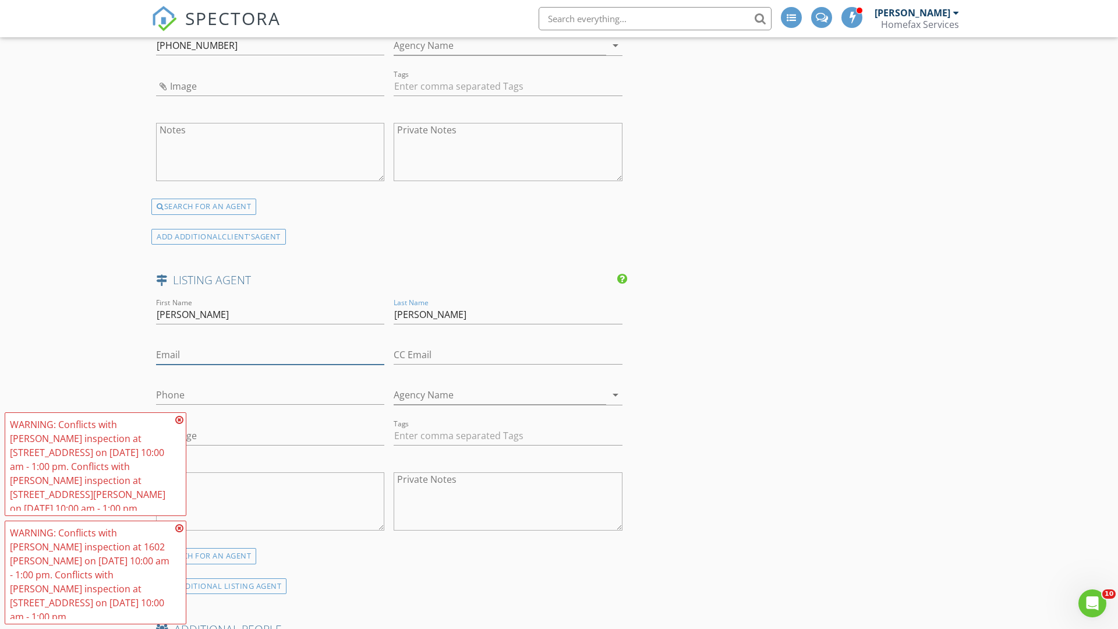 The width and height of the screenshot is (1118, 629). What do you see at coordinates (238, 236) in the screenshot?
I see `span: client's` at bounding box center [238, 236].